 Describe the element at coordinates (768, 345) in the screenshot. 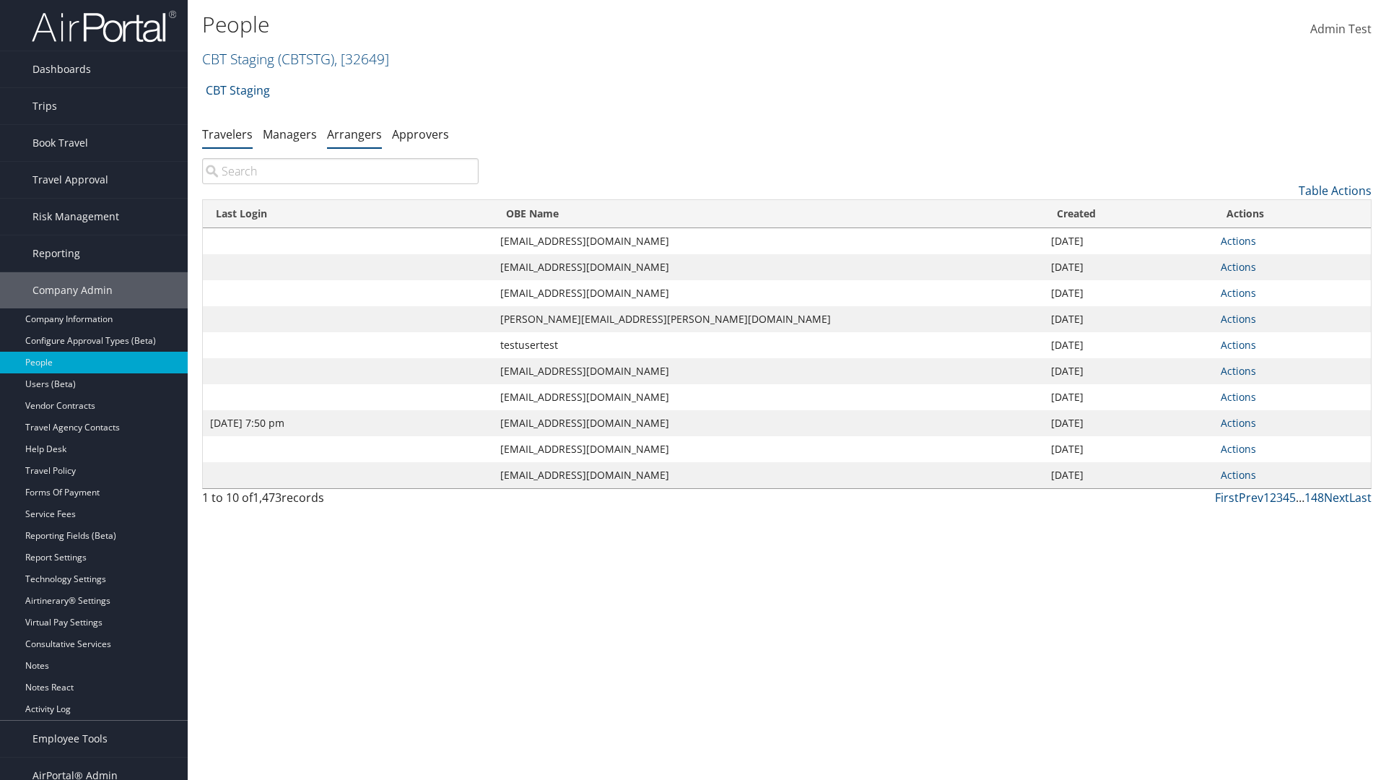

I see `td: testusertest` at that location.